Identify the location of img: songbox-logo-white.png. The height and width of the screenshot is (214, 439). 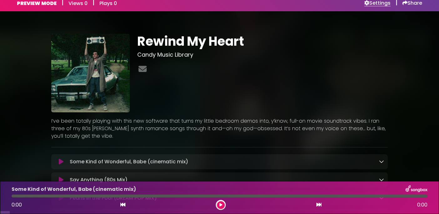
(416, 189).